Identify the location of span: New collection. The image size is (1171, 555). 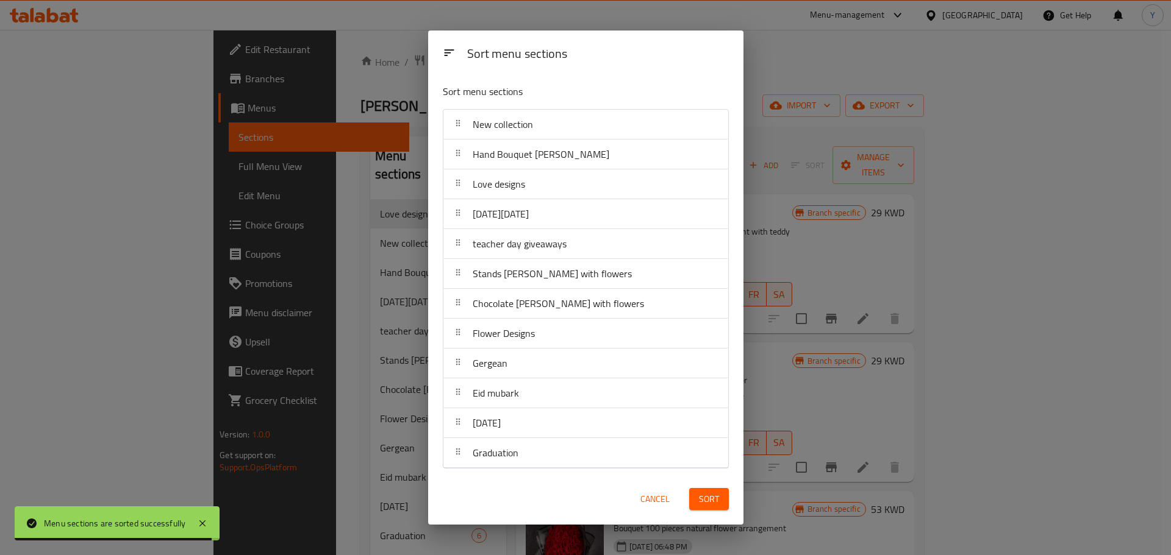
(502, 124).